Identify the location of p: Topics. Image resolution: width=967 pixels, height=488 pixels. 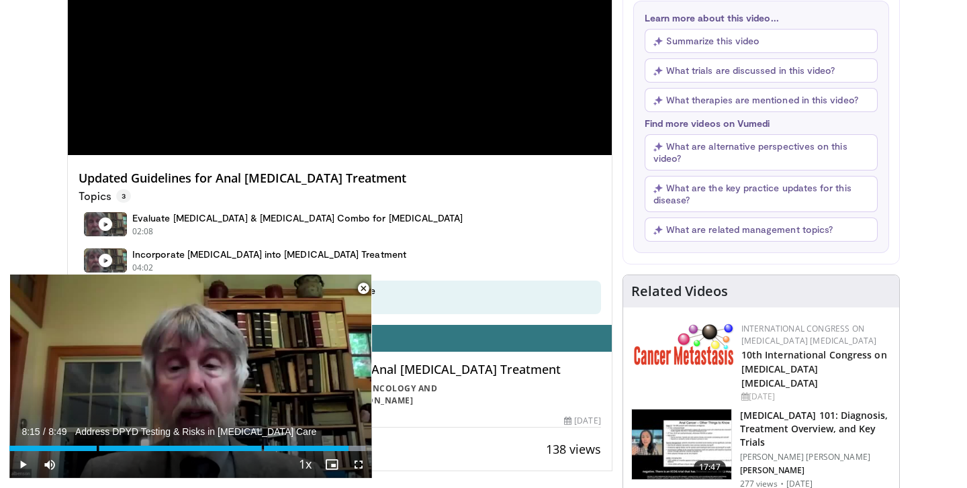
(105, 196).